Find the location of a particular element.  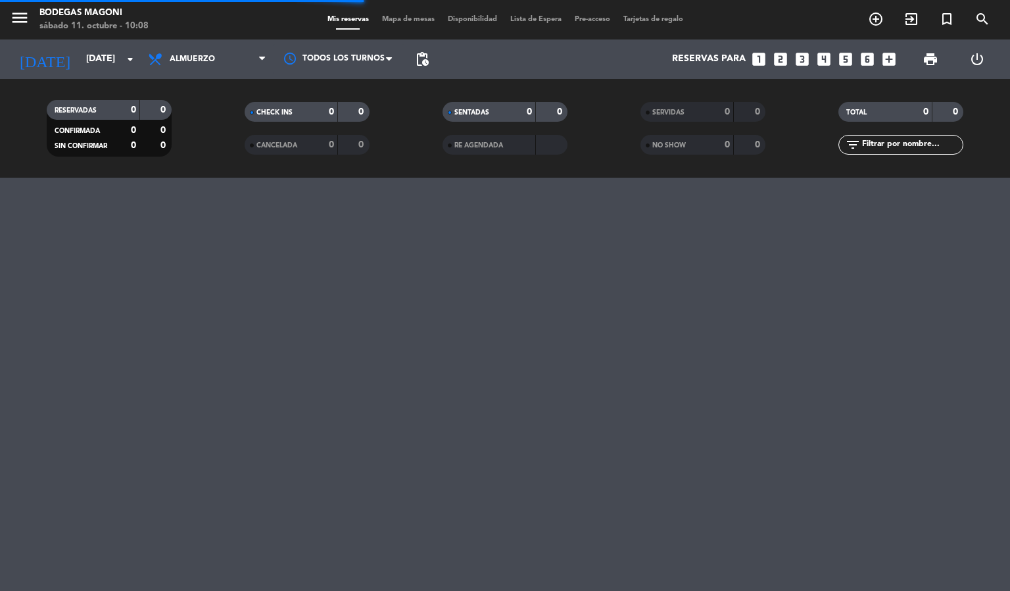

span: Reservas para is located at coordinates (709, 59).